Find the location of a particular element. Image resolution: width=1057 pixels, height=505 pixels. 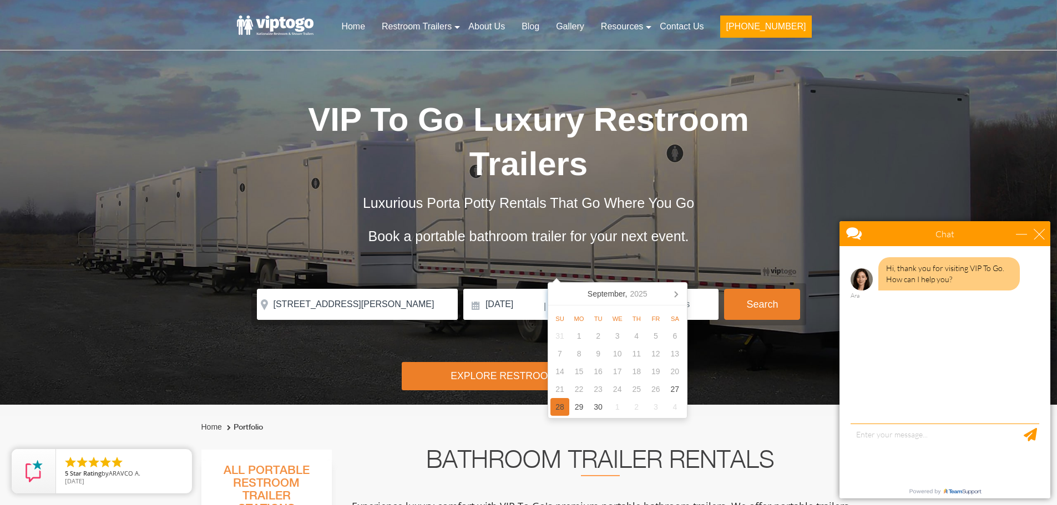

div: Ara is located at coordinates (112, 81).